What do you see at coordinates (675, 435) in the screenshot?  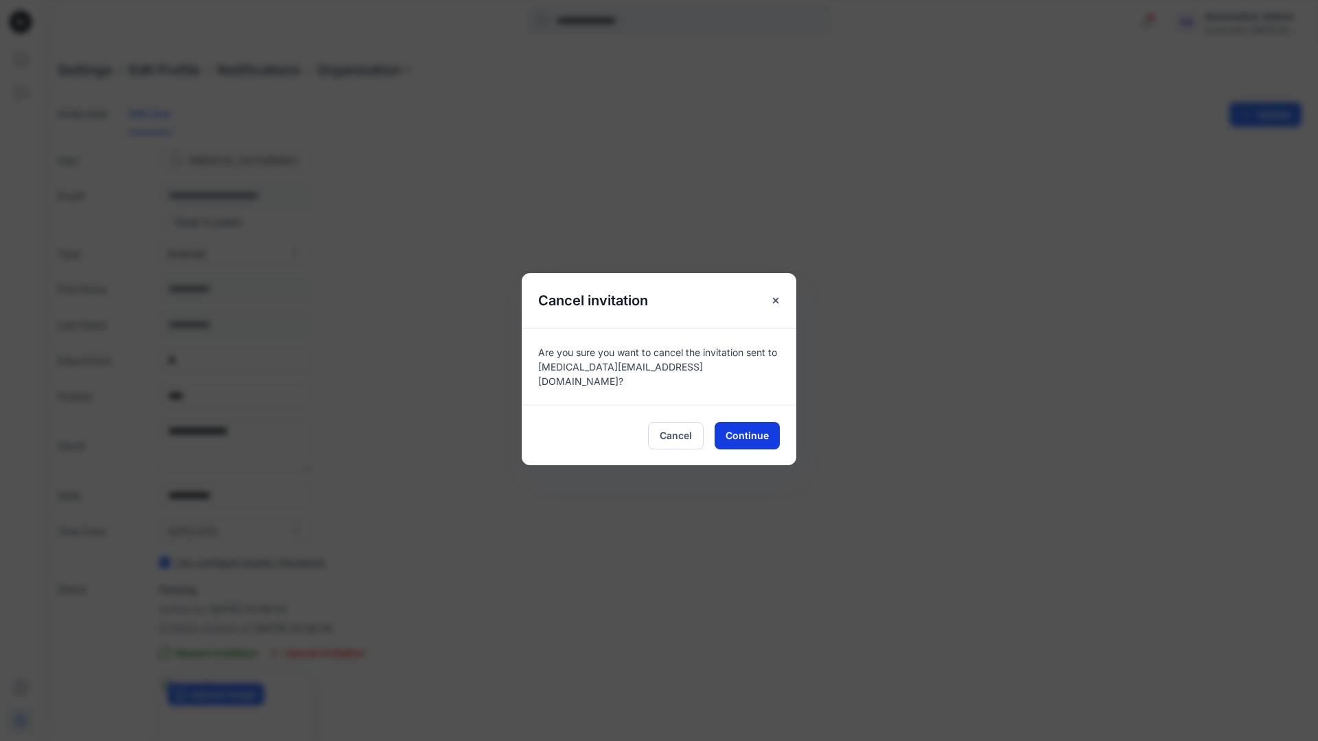 I see `span: Cancel` at bounding box center [675, 435].